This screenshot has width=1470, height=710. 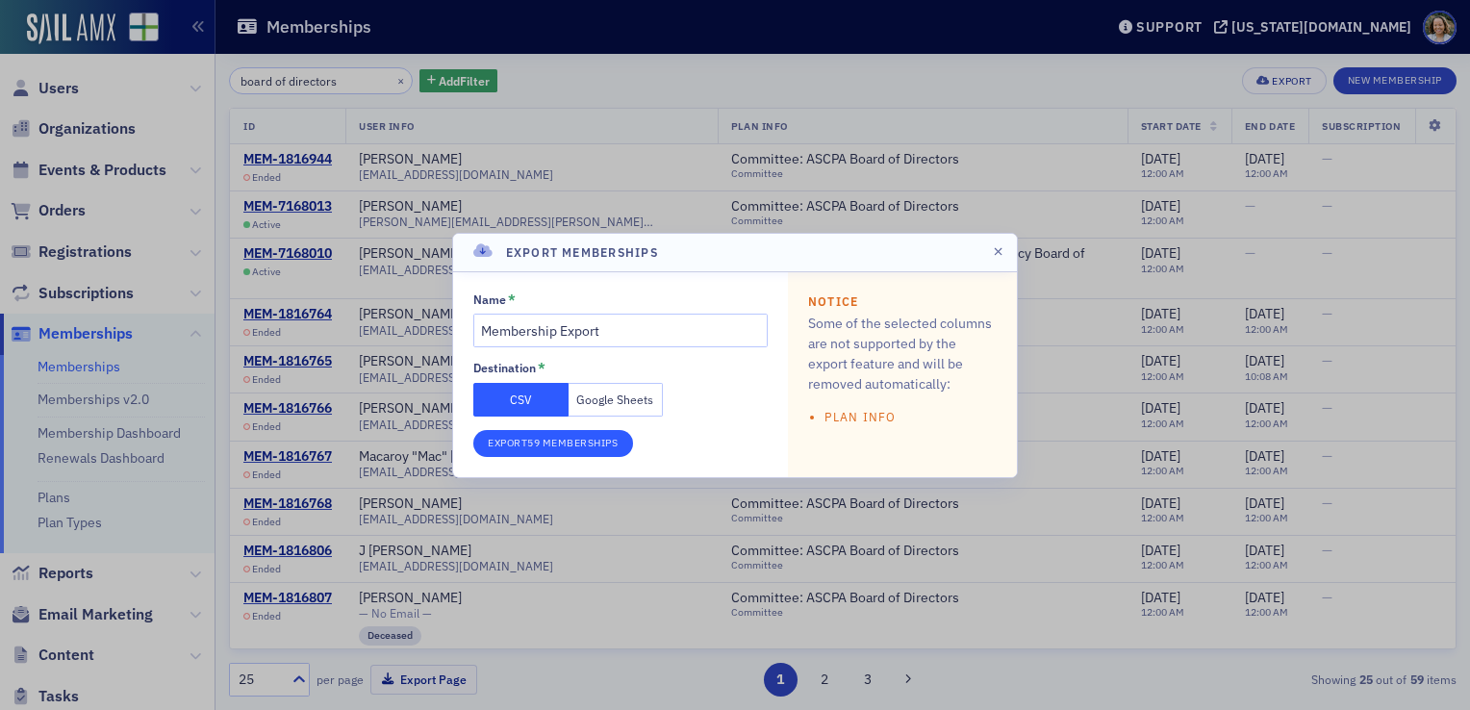 What do you see at coordinates (582, 252) in the screenshot?
I see `h4: Export Memberships` at bounding box center [582, 252].